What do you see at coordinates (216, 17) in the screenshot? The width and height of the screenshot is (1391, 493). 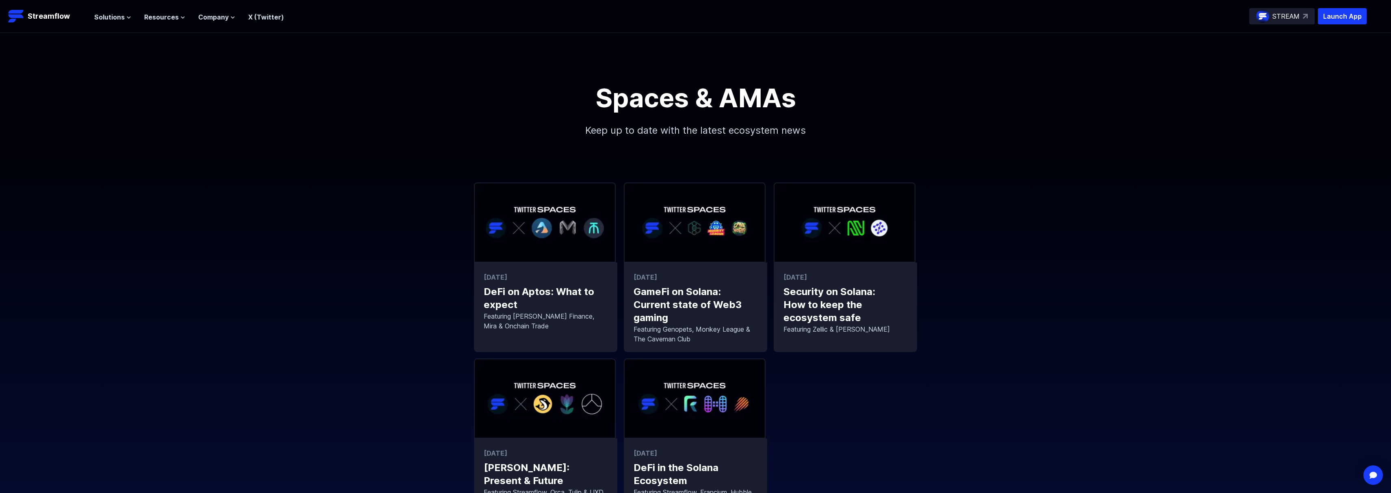 I see `button: Company` at bounding box center [216, 17].